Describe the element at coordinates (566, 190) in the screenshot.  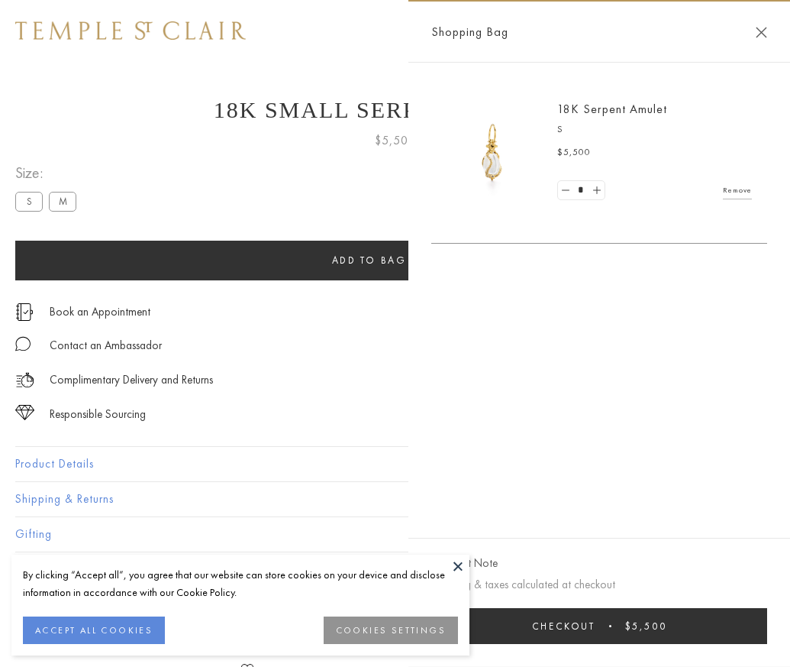
I see `a: Set quantity to 0` at that location.